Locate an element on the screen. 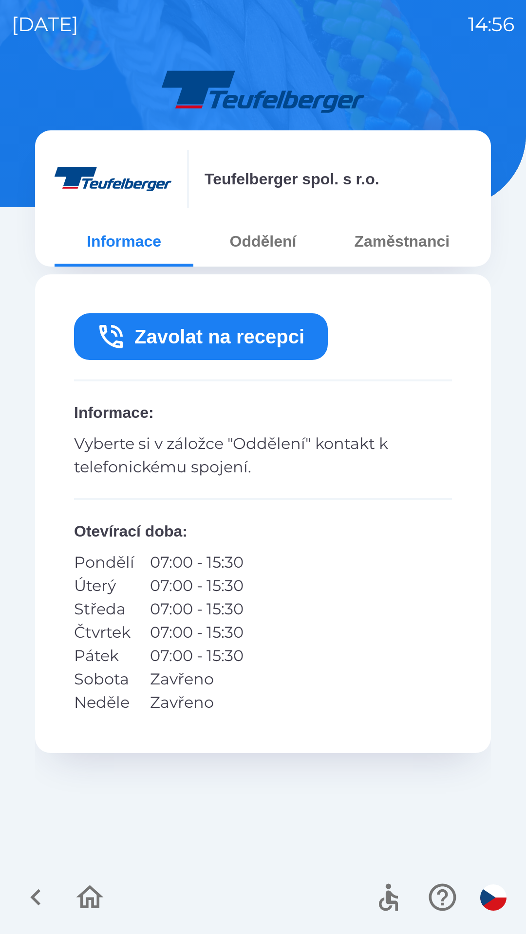  img: cs flag is located at coordinates (493, 898).